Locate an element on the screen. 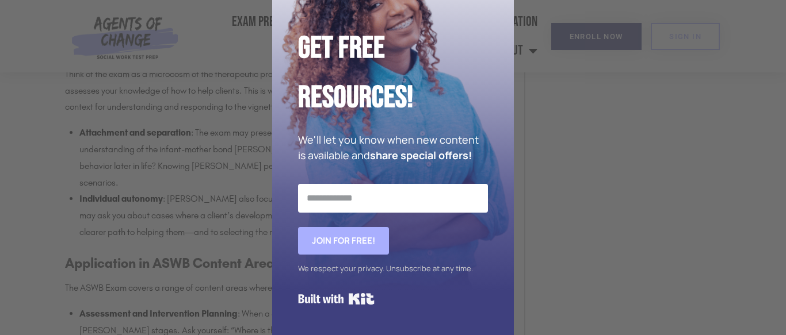 The width and height of the screenshot is (786, 335). p: We'll let you know when new content is available and is located at coordinates (393, 148).